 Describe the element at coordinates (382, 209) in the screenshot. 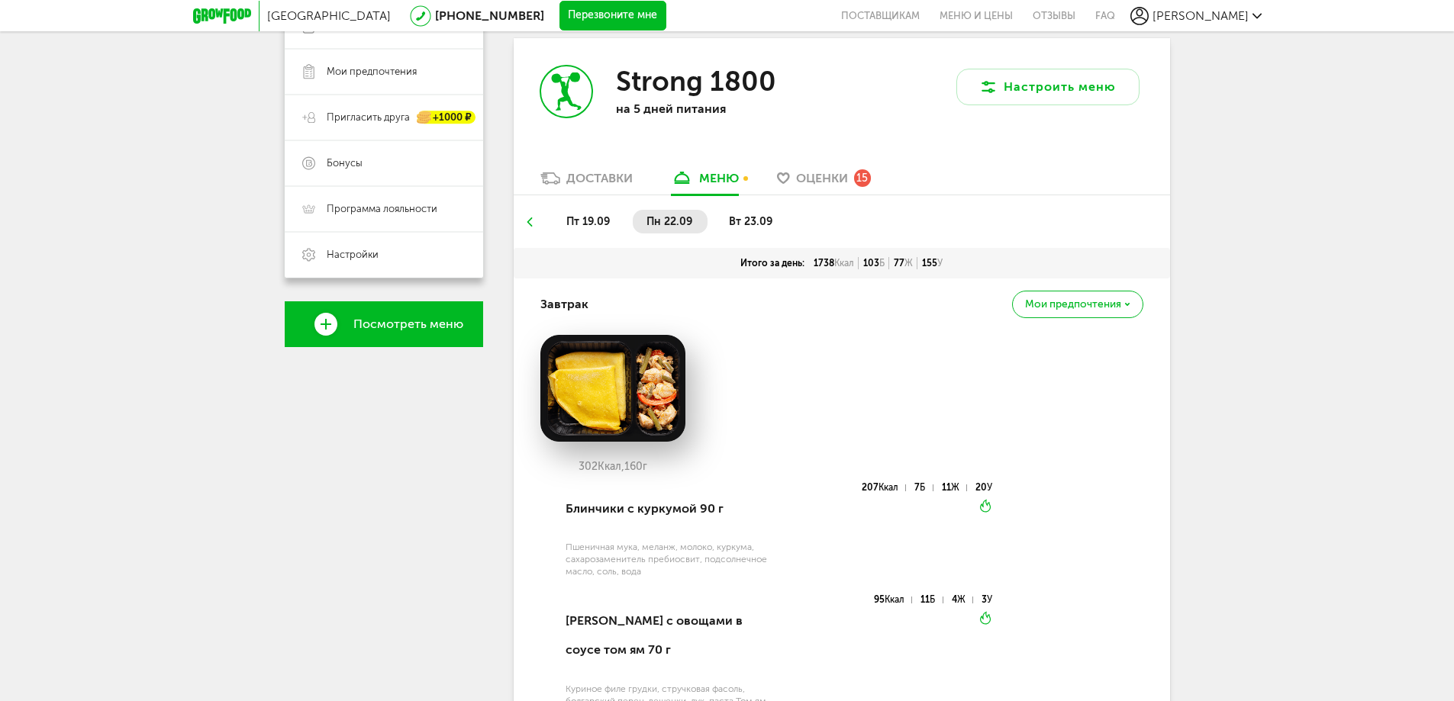

I see `span: Программа лояльности` at that location.